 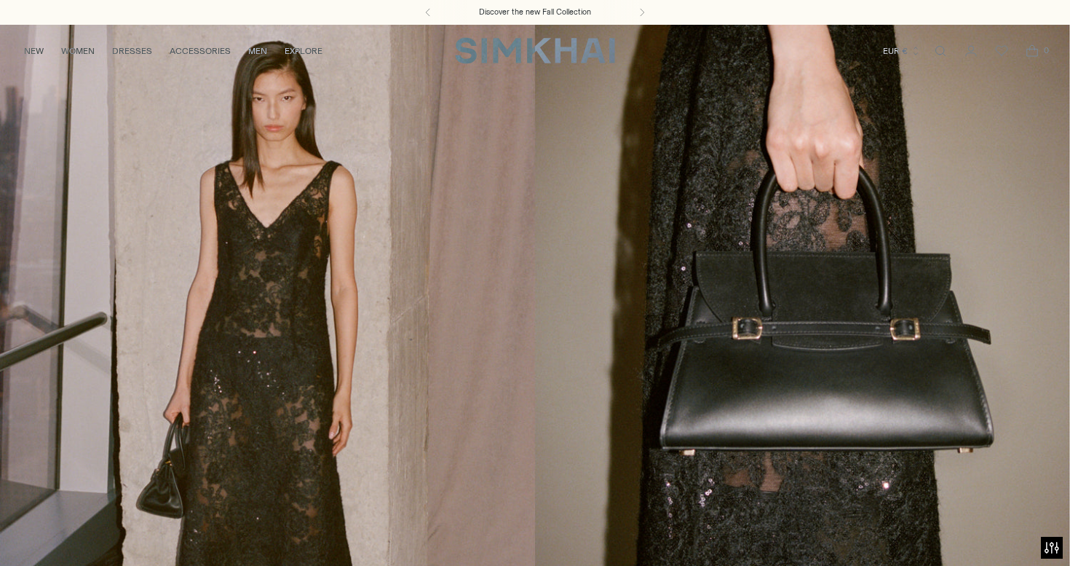 I want to click on a: MEN, so click(x=258, y=51).